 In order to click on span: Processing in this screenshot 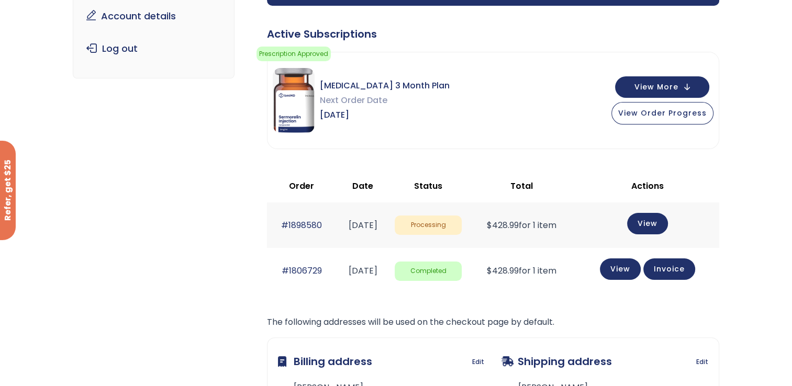, I will do `click(428, 225)`.